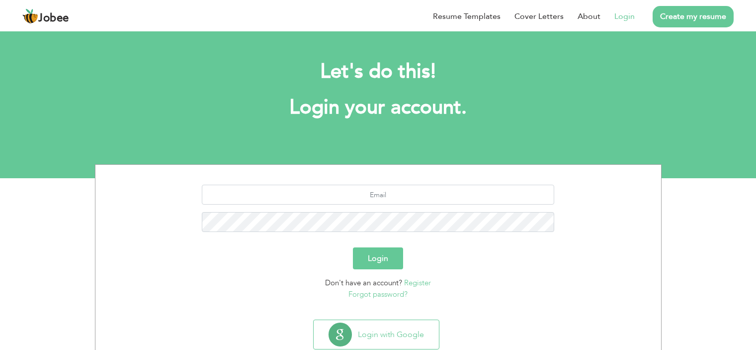 This screenshot has height=350, width=756. What do you see at coordinates (378, 72) in the screenshot?
I see `h2: Let's do this!` at bounding box center [378, 72].